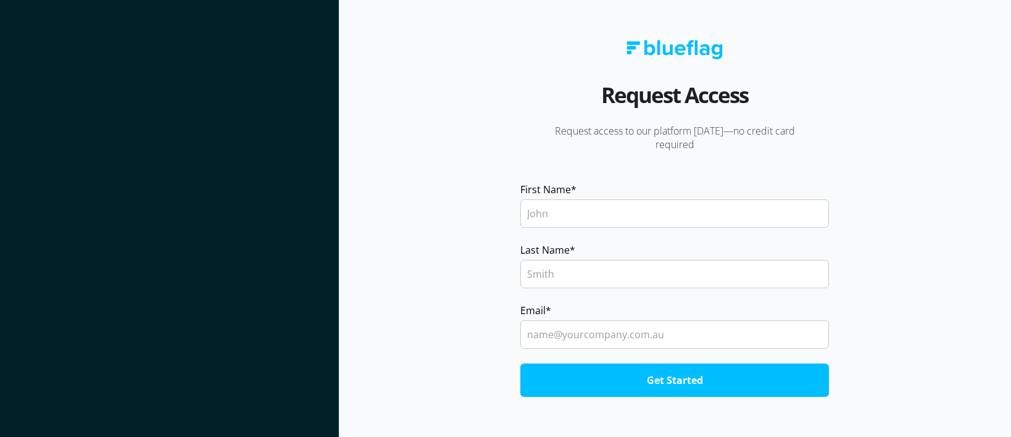 This screenshot has height=437, width=1011. What do you see at coordinates (674, 101) in the screenshot?
I see `h2: Request Access` at bounding box center [674, 101].